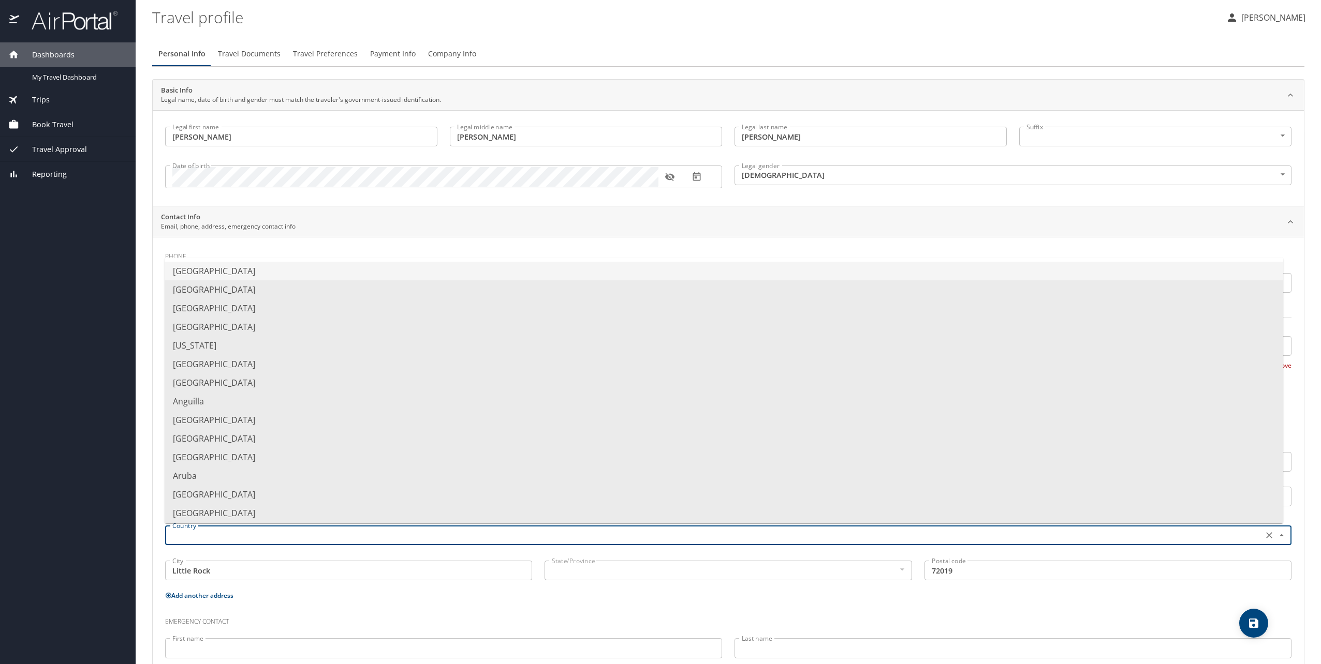 This screenshot has height=664, width=1321. I want to click on h2: Contact Info, so click(228, 217).